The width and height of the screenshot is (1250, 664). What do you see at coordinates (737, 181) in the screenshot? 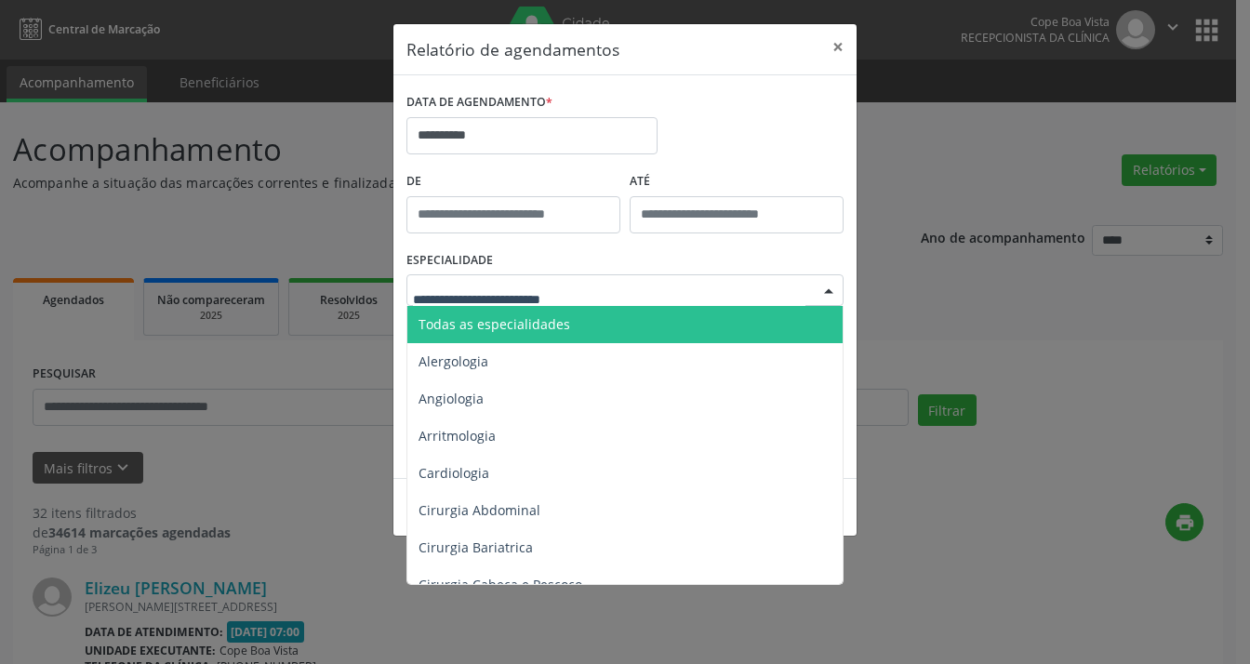
I see `label: ATÉ` at bounding box center [737, 181].